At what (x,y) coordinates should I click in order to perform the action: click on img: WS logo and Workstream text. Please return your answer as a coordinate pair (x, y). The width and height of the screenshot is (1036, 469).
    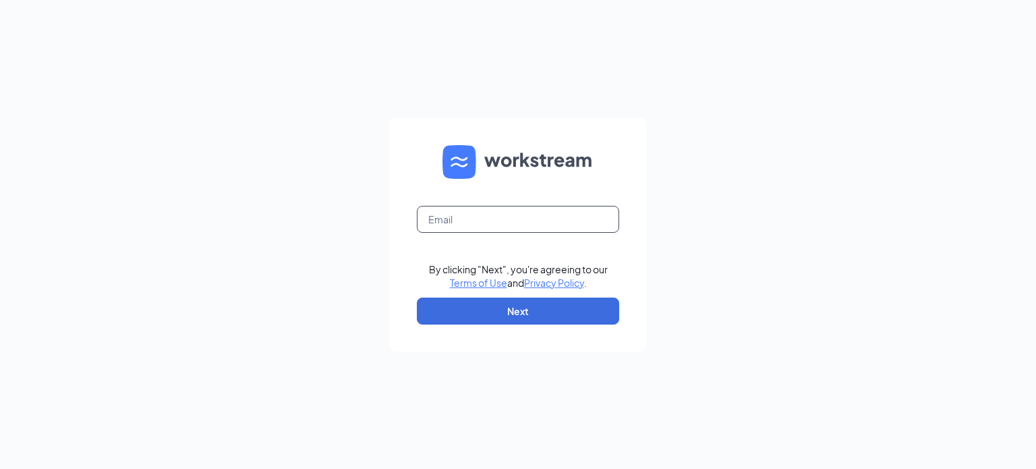
    Looking at the image, I should click on (518, 162).